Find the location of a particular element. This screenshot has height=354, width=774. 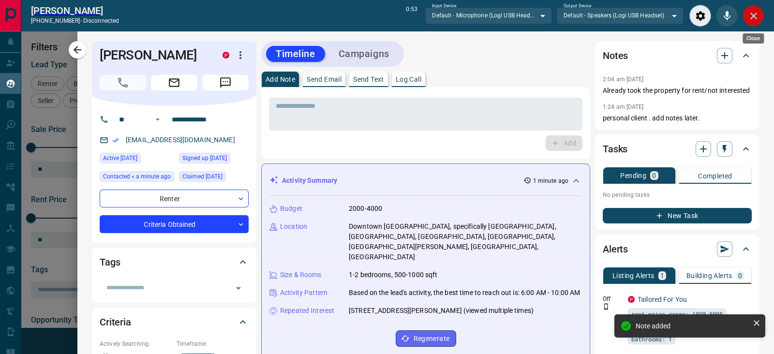

p: 1-2 bedrooms, 500-1000 sqft is located at coordinates (393, 275).